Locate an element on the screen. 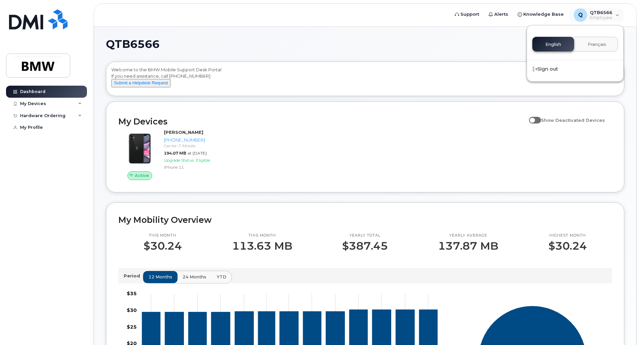 This screenshot has height=345, width=640. h2: My Mobility Overview is located at coordinates (365, 220).